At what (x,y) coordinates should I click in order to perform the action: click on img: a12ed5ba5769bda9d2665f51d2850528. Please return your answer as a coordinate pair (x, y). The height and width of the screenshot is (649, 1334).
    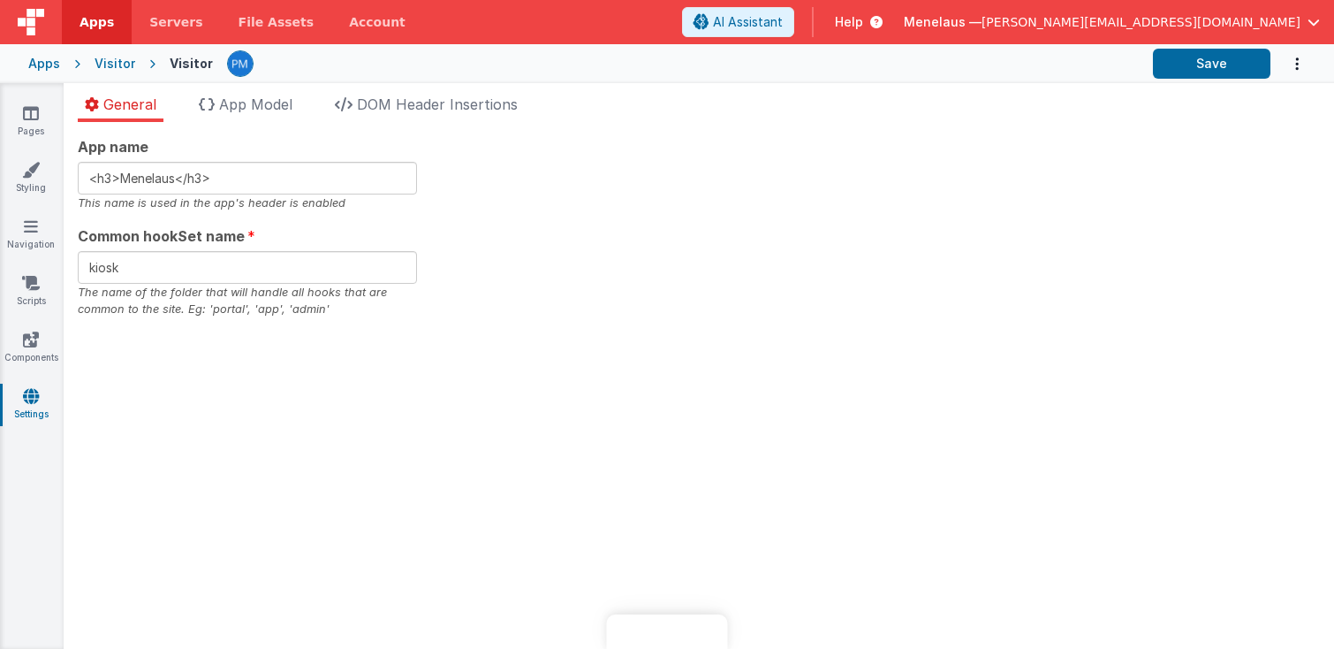
    Looking at the image, I should click on (240, 64).